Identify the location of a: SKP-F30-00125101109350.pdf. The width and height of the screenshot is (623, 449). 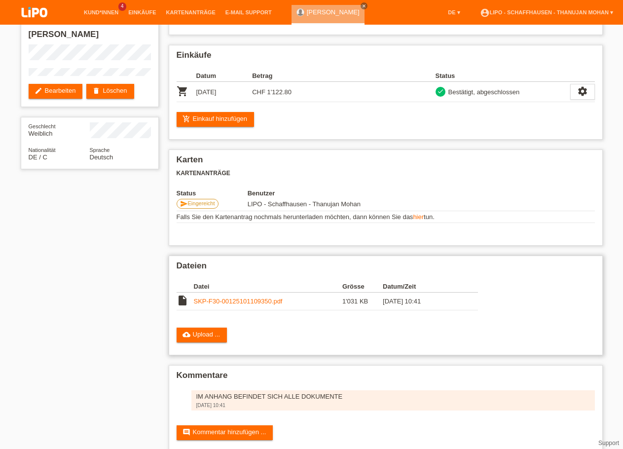
(238, 301).